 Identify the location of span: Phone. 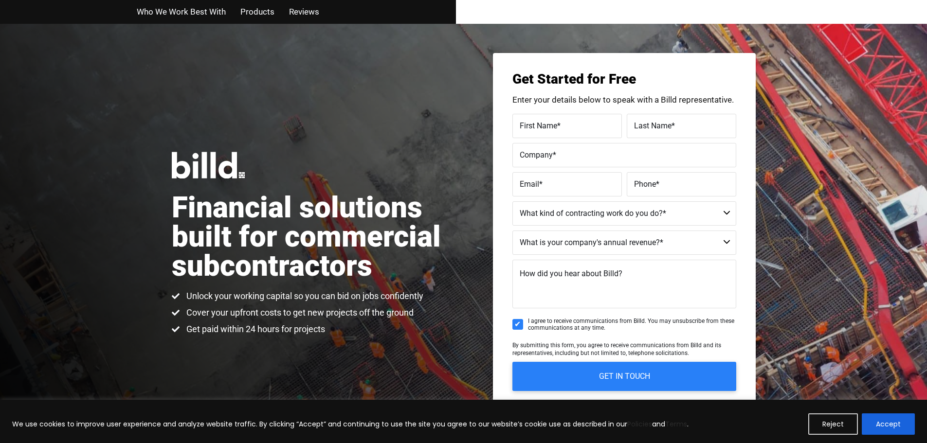
(645, 183).